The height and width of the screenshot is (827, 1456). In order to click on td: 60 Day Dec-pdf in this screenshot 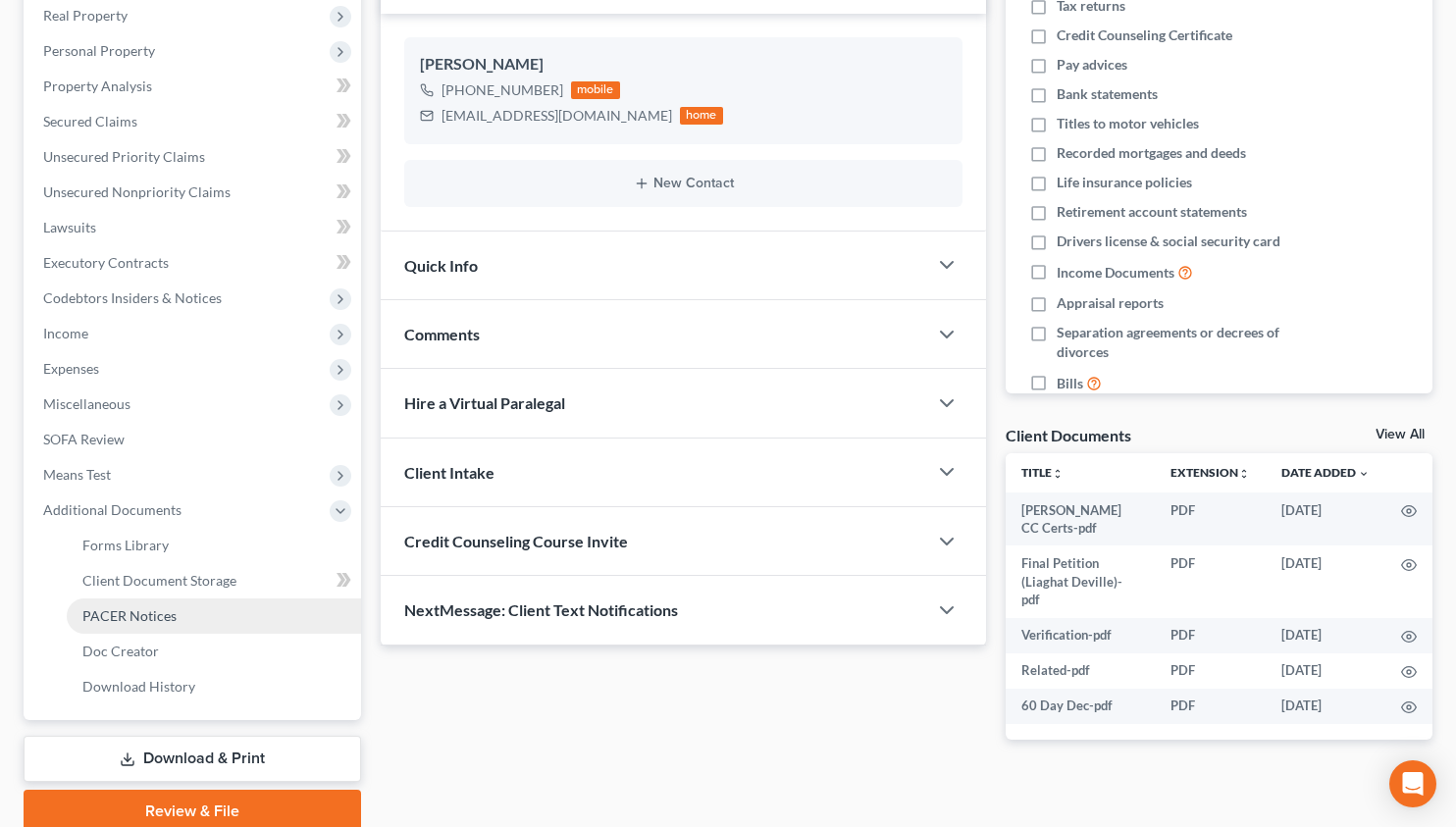, I will do `click(1080, 706)`.